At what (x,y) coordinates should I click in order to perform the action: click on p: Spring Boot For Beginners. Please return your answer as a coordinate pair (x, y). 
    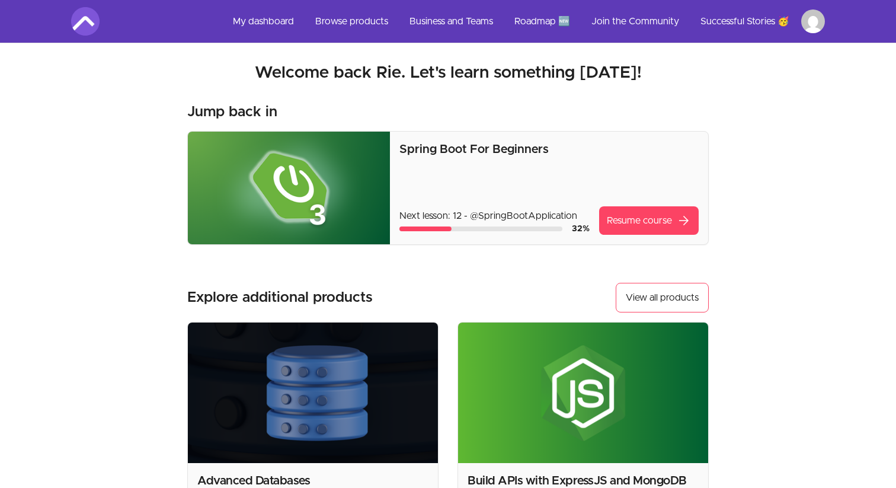
    Looking at the image, I should click on (549, 149).